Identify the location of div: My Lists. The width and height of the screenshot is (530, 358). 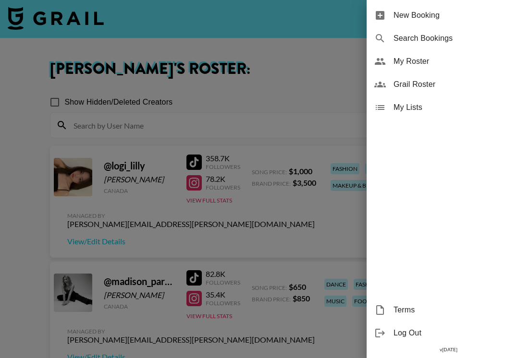
(448, 108).